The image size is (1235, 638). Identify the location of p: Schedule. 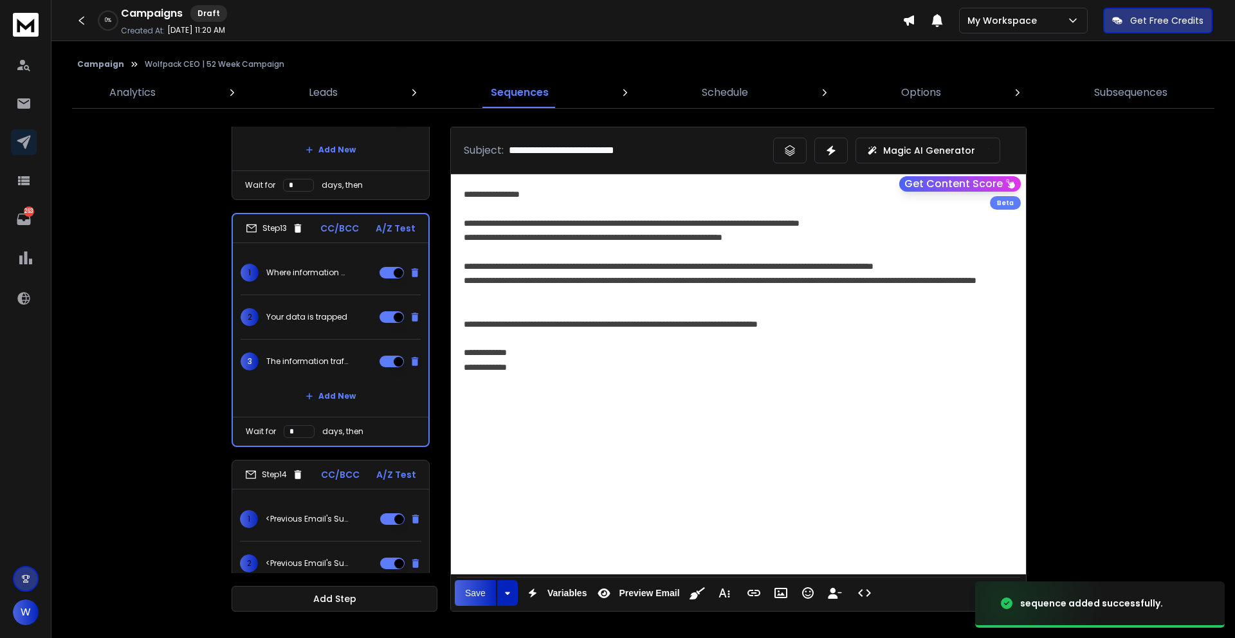
(725, 93).